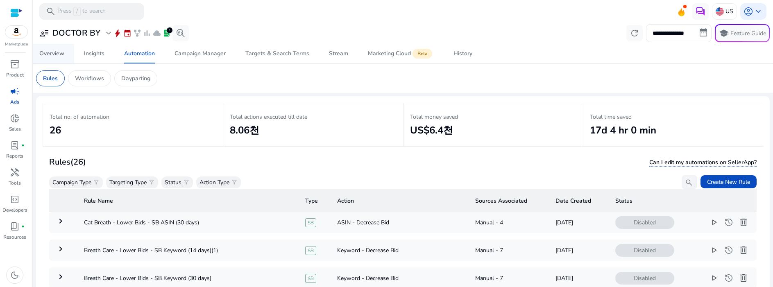 Image resolution: width=773 pixels, height=287 pixels. What do you see at coordinates (724, 33) in the screenshot?
I see `span: school` at bounding box center [724, 33].